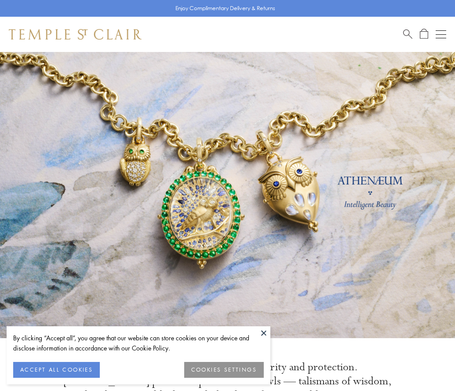  What do you see at coordinates (75, 34) in the screenshot?
I see `img: Temple St. Clair` at bounding box center [75, 34].